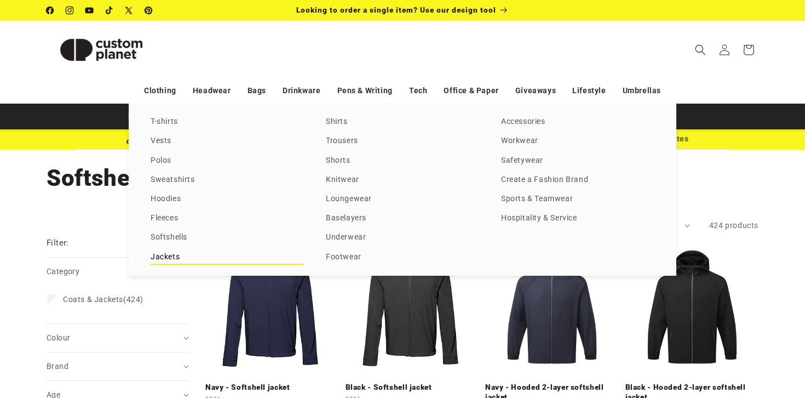  What do you see at coordinates (589, 90) in the screenshot?
I see `a: Lifestyle` at bounding box center [589, 90].